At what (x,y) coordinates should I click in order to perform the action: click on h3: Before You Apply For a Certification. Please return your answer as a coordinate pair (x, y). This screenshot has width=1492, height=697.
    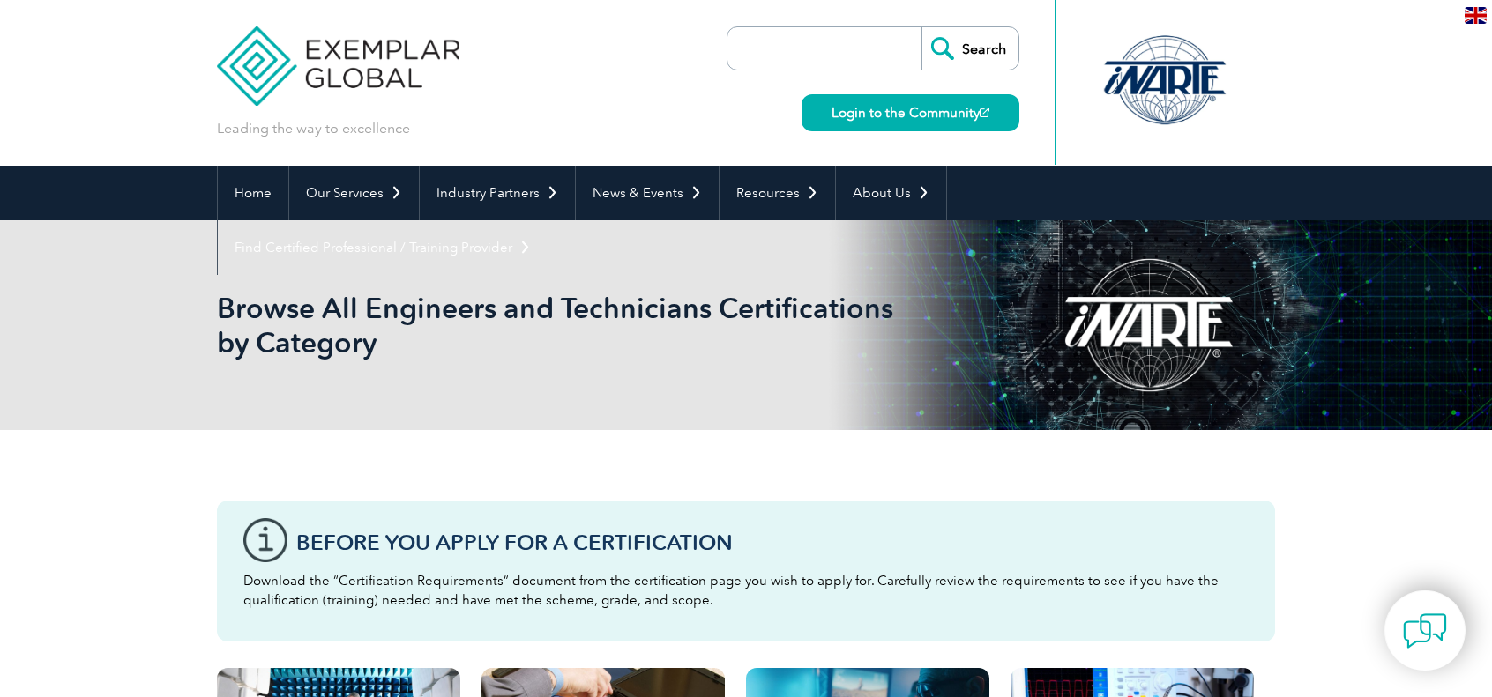
    Looking at the image, I should click on (772, 542).